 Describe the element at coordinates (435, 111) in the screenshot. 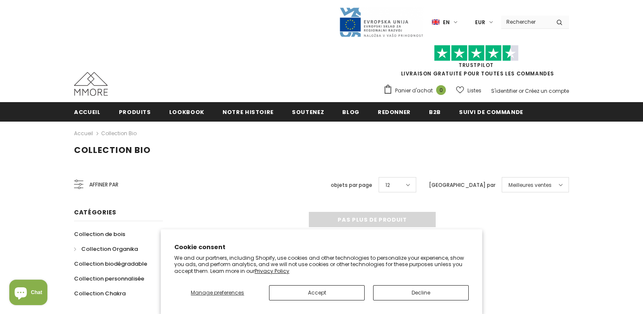

I see `a: B2B` at that location.